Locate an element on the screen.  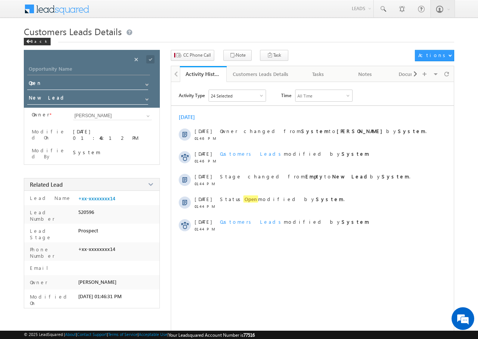
strong: Empty is located at coordinates (315, 176).